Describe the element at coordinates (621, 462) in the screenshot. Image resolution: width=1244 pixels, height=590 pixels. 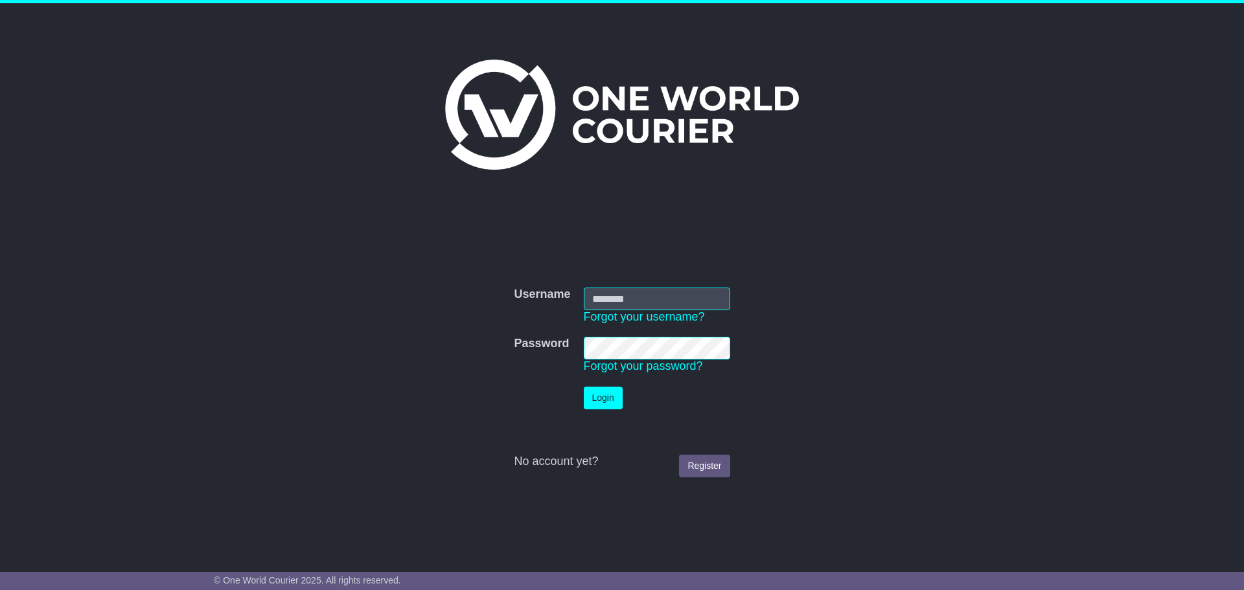
I see `div: No account yet?` at that location.